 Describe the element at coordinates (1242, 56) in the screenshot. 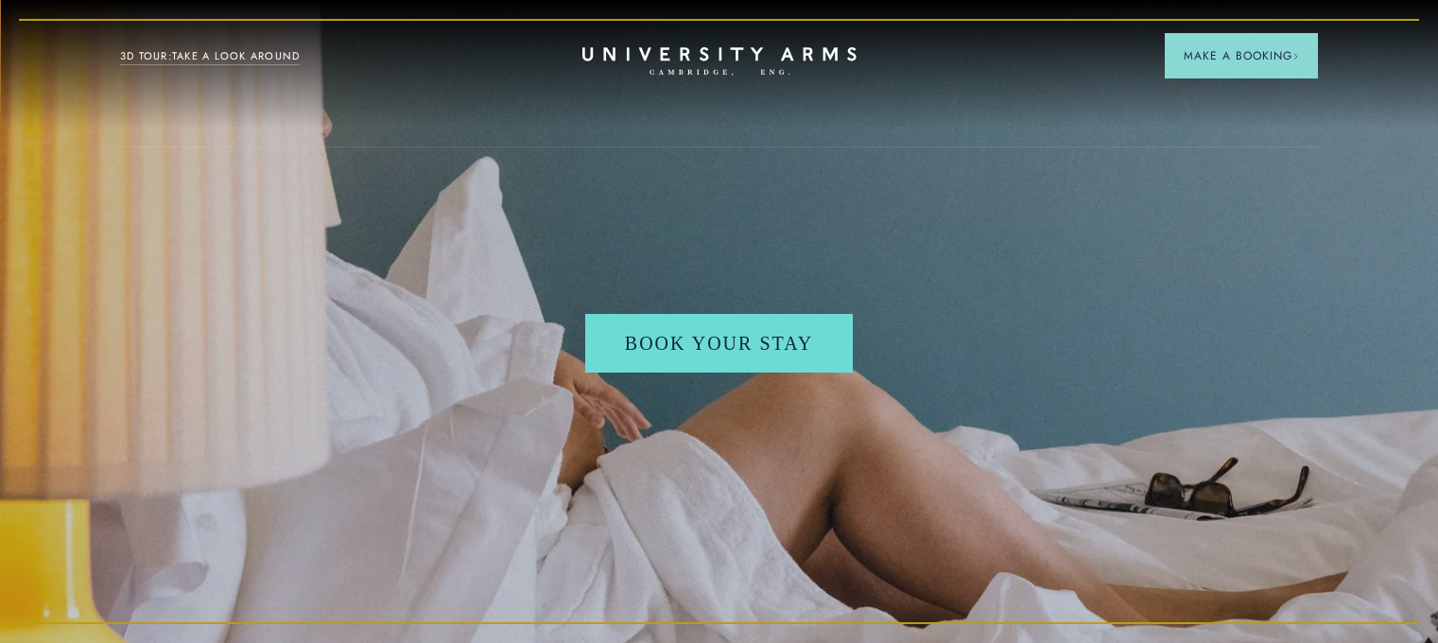

I see `span: Make a Booking` at that location.